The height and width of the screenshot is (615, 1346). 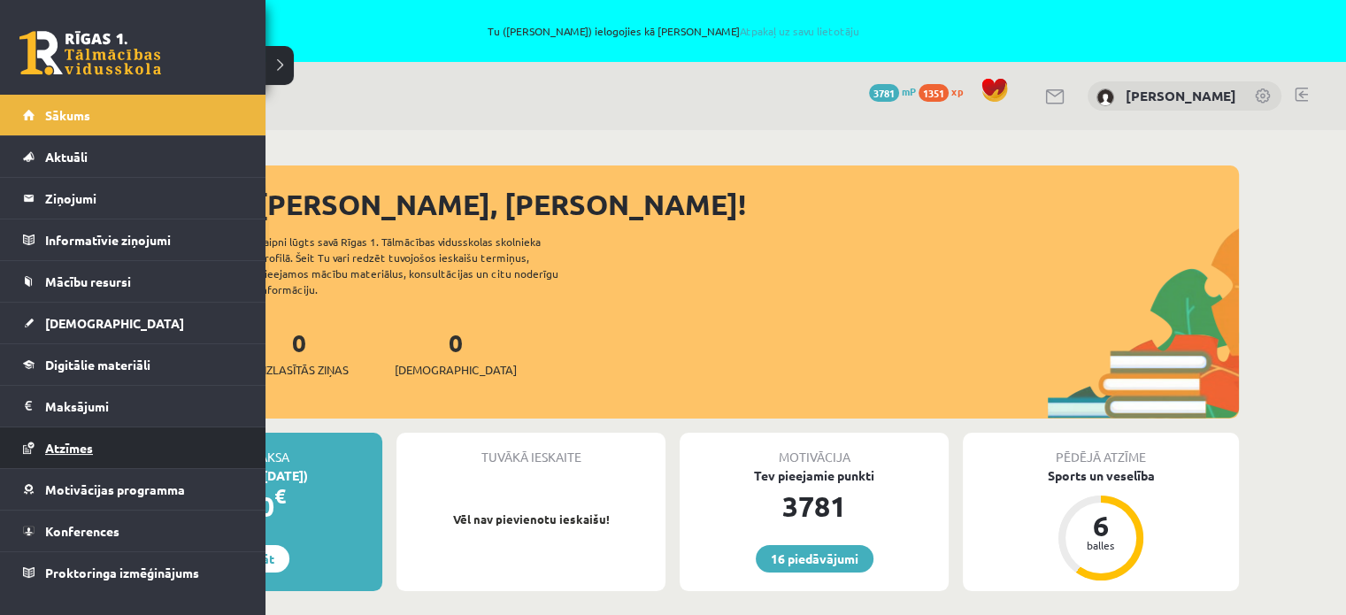 What do you see at coordinates (299, 352) in the screenshot?
I see `a: 0Neizlasītās ziņas` at bounding box center [299, 352].